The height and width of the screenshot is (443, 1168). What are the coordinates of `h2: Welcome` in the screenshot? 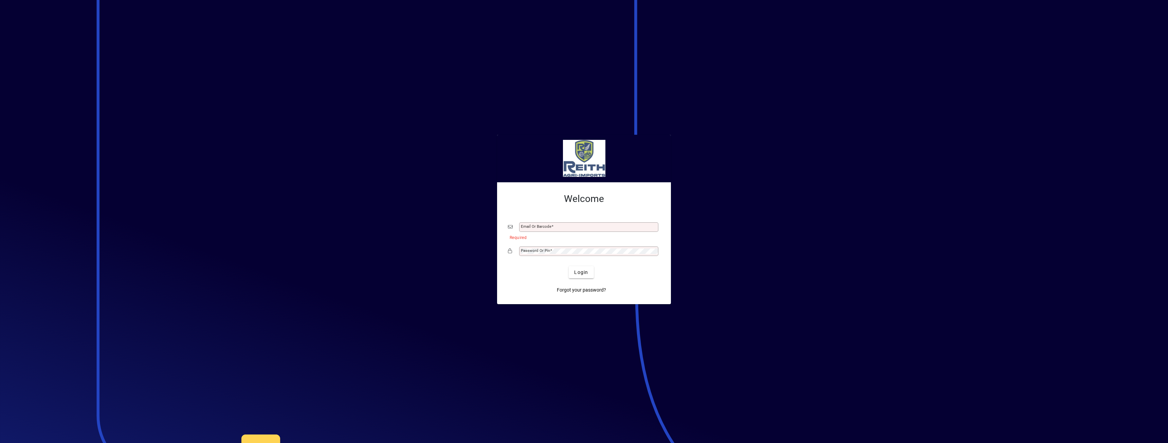 It's located at (584, 199).